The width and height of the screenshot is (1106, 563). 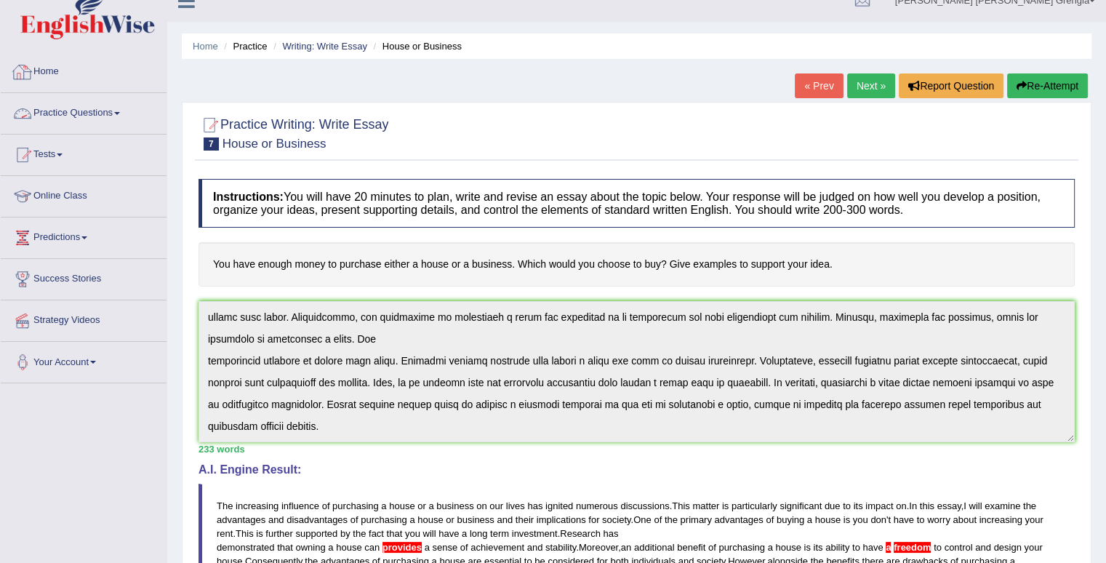 What do you see at coordinates (300, 505) in the screenshot?
I see `span: influence` at bounding box center [300, 505].